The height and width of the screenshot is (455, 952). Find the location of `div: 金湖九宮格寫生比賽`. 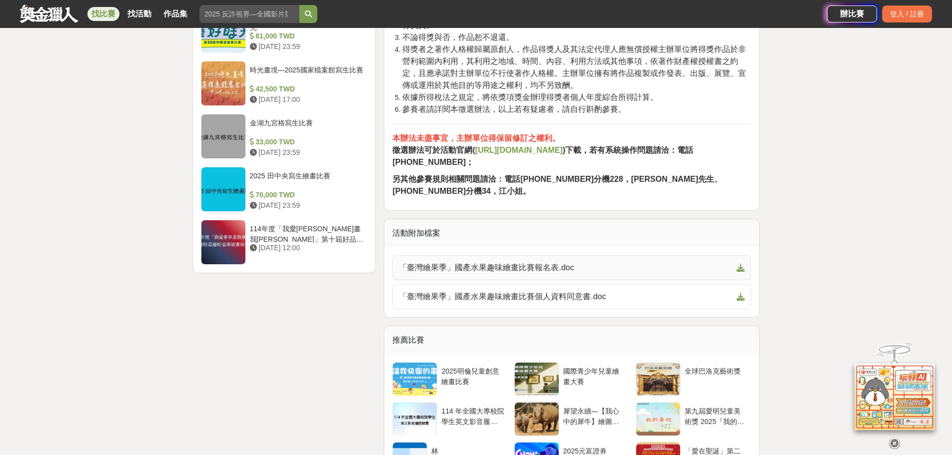

div: 金湖九宮格寫生比賽 is located at coordinates (307, 127).